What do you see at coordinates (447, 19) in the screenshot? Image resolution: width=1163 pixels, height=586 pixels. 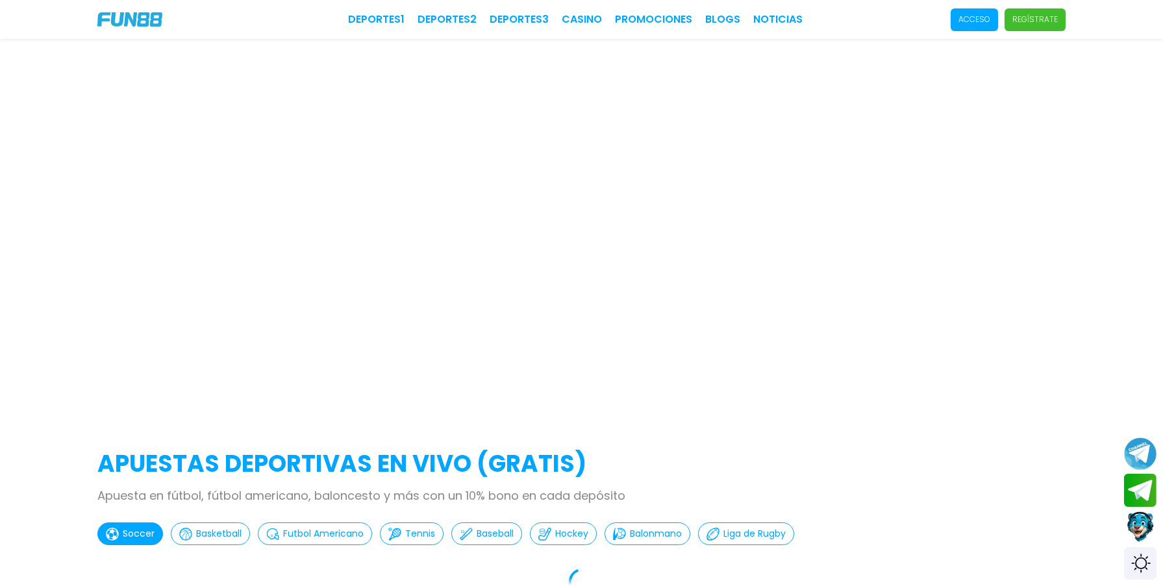 I see `a: Deportes2` at bounding box center [447, 19].